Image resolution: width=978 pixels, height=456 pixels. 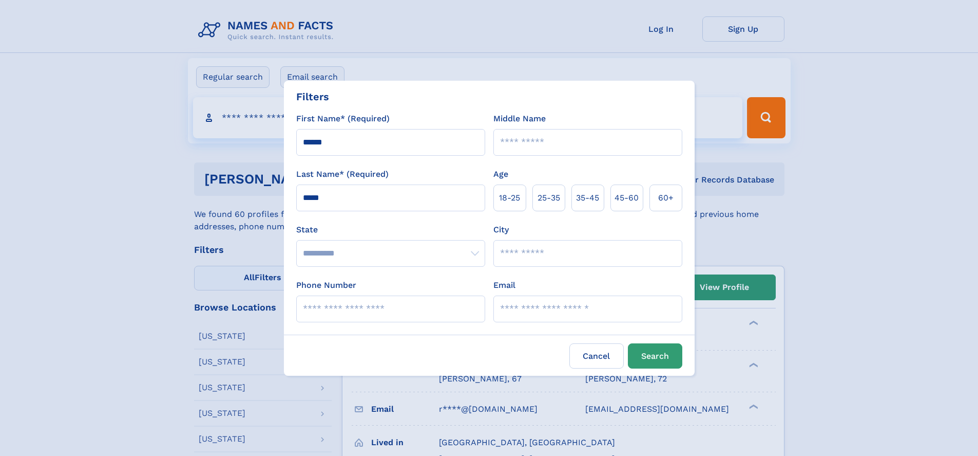 What do you see at coordinates (597, 355) in the screenshot?
I see `label: Cancel` at bounding box center [597, 355].